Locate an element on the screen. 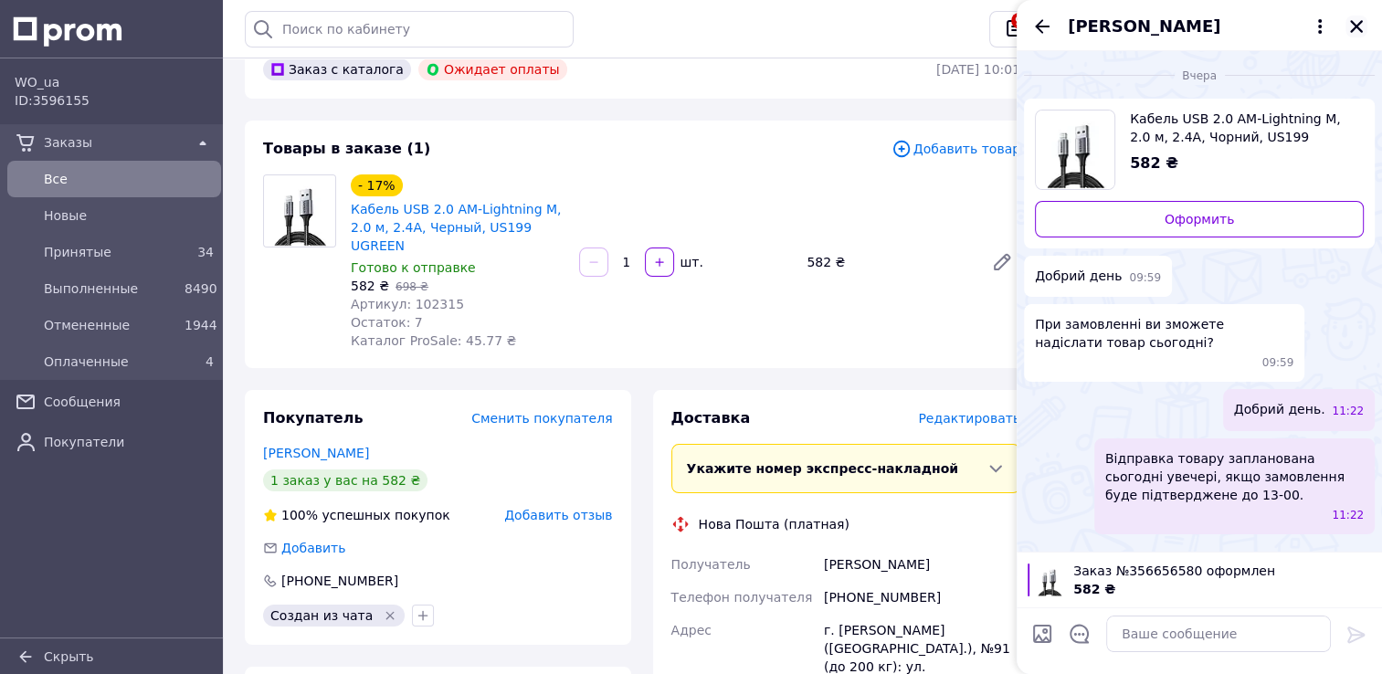 The height and width of the screenshot is (674, 1382). div: Нова Пошта (платная) is located at coordinates (773, 524).